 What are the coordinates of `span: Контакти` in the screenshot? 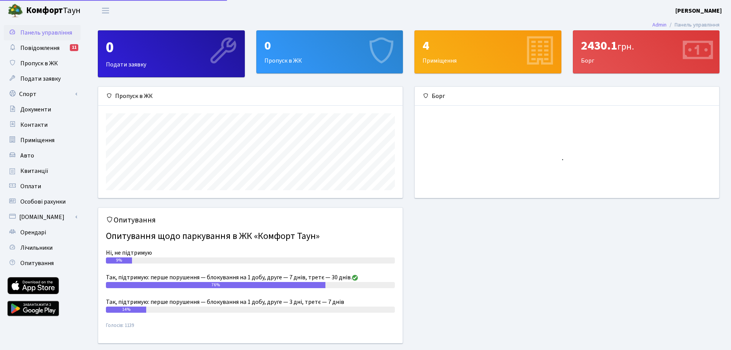 It's located at (34, 125).